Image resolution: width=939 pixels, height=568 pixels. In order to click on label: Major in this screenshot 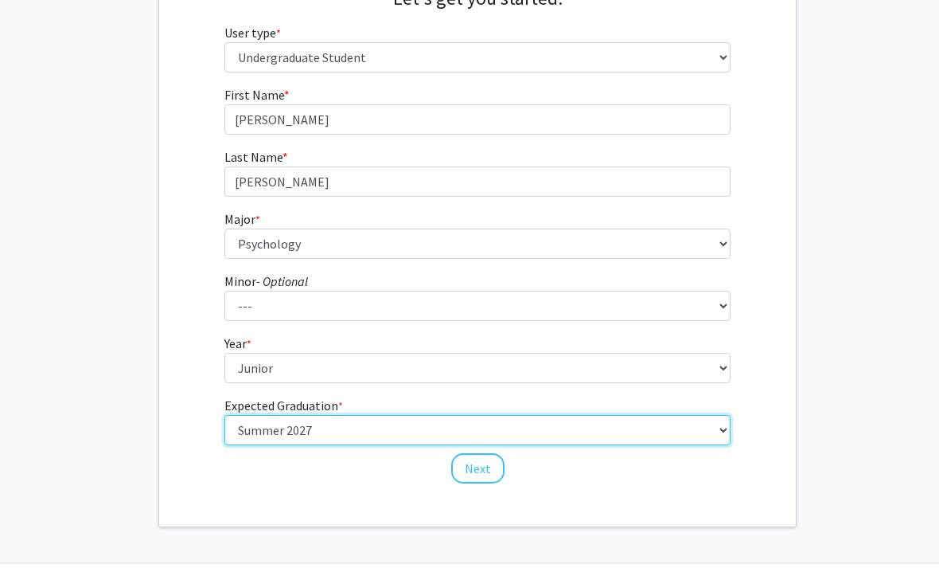, I will do `click(242, 219)`.